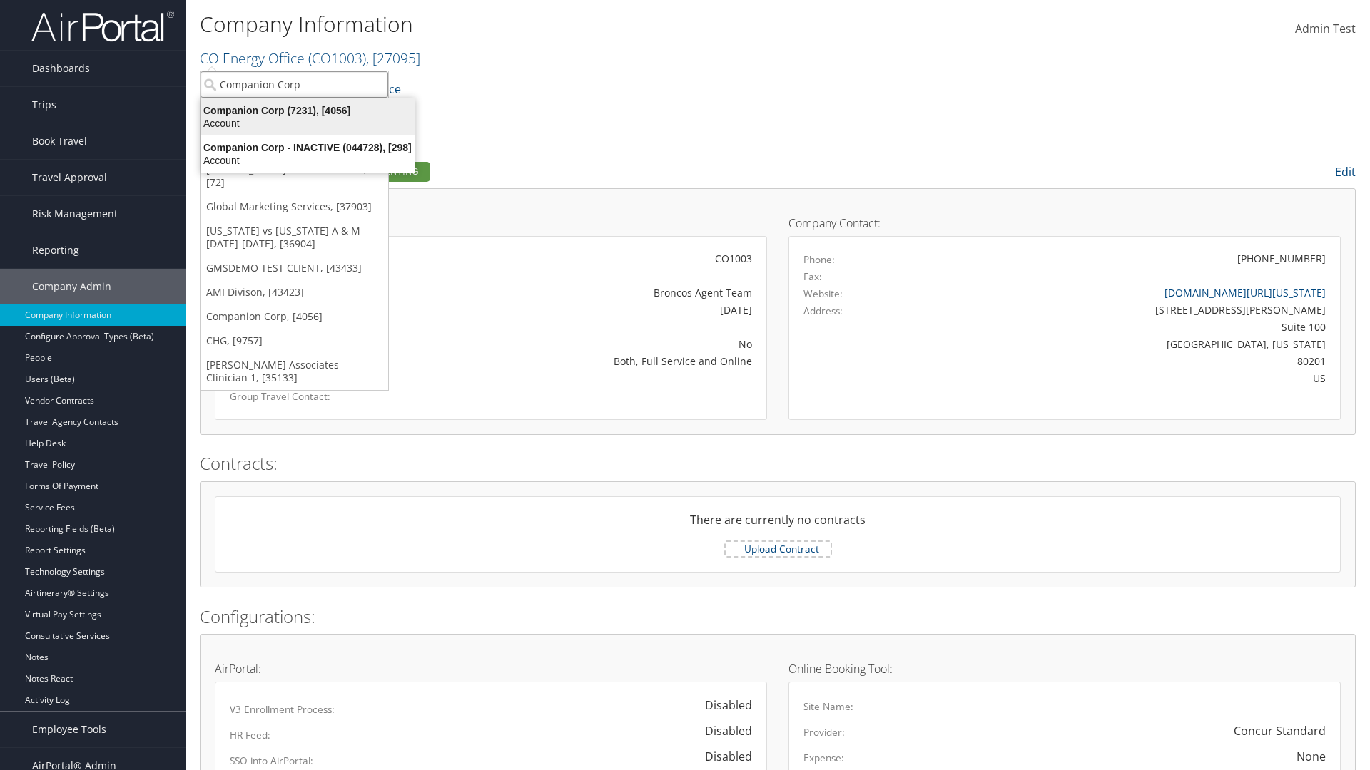  I want to click on label: Site Name:, so click(828, 707).